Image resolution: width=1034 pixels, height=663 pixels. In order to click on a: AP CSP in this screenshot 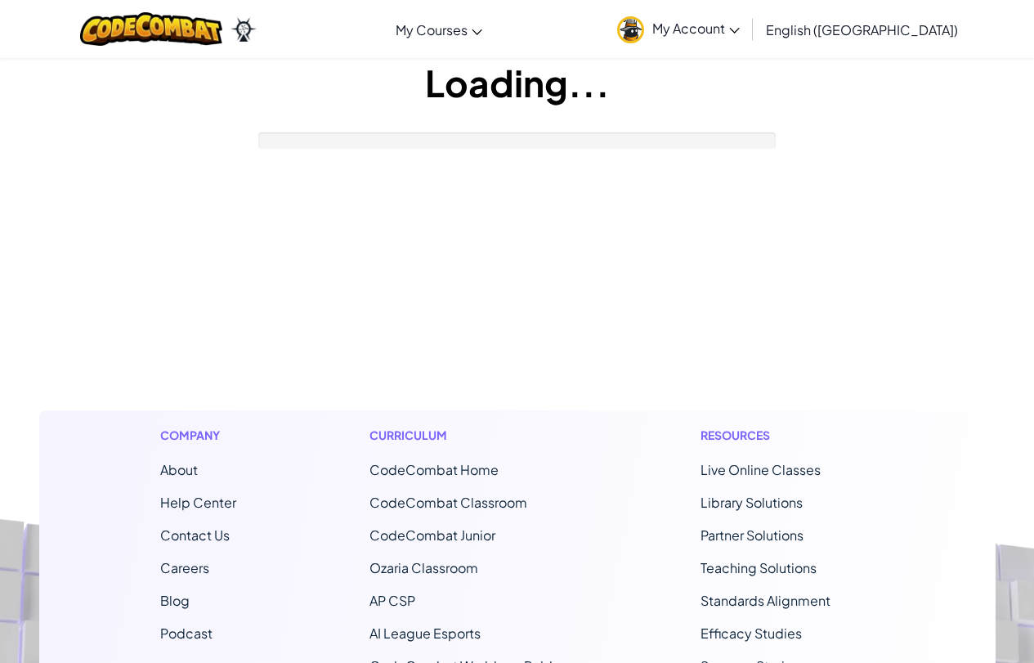, I will do `click(392, 600)`.